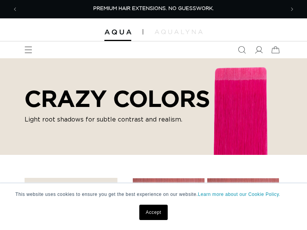 The height and width of the screenshot is (230, 307). I want to click on summary: Menu, so click(28, 50).